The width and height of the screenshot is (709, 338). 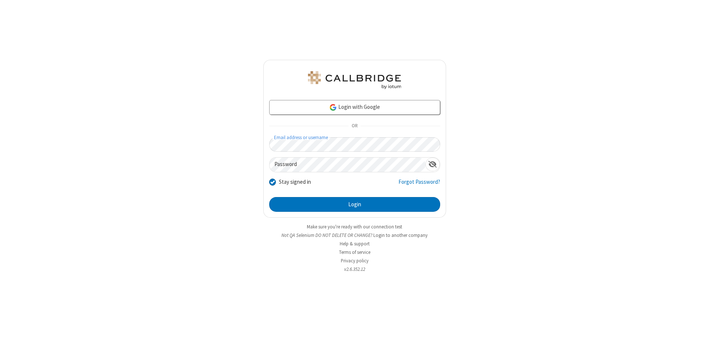 I want to click on div: Show password, so click(x=432, y=164).